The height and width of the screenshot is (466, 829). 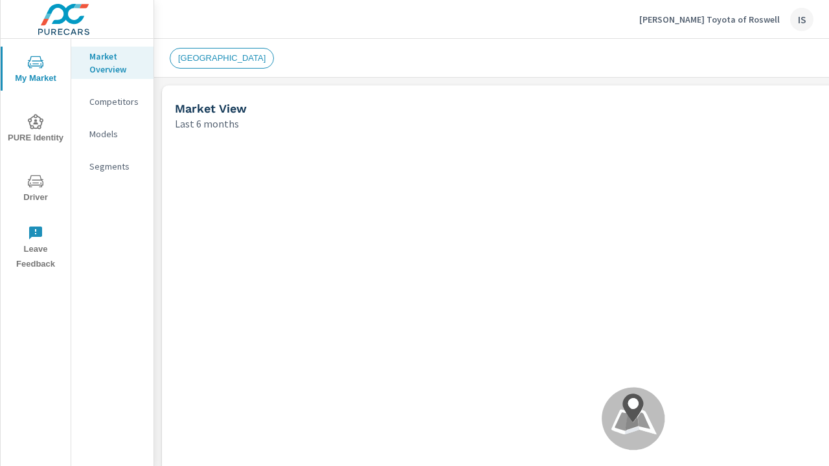 I want to click on div: IS, so click(x=801, y=19).